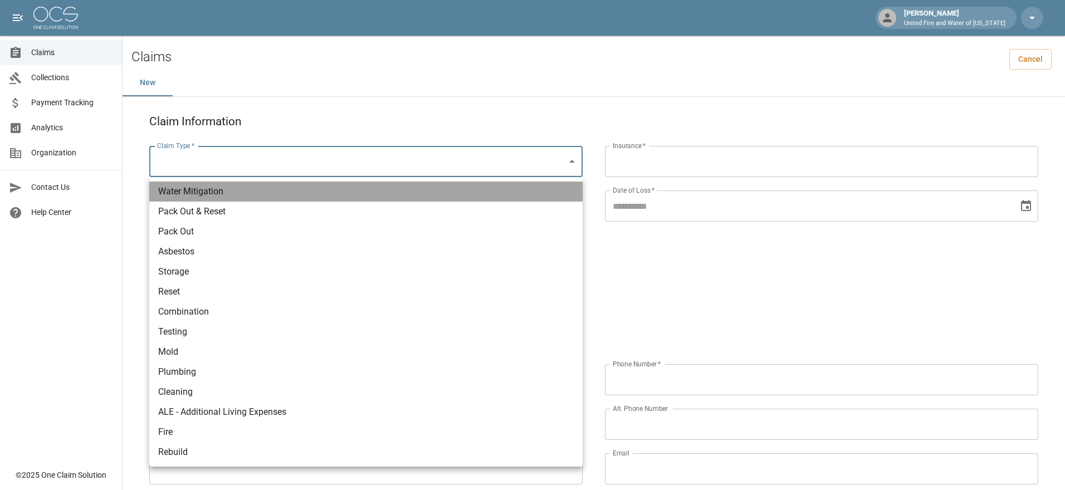  Describe the element at coordinates (366, 332) in the screenshot. I see `li: Testing` at that location.